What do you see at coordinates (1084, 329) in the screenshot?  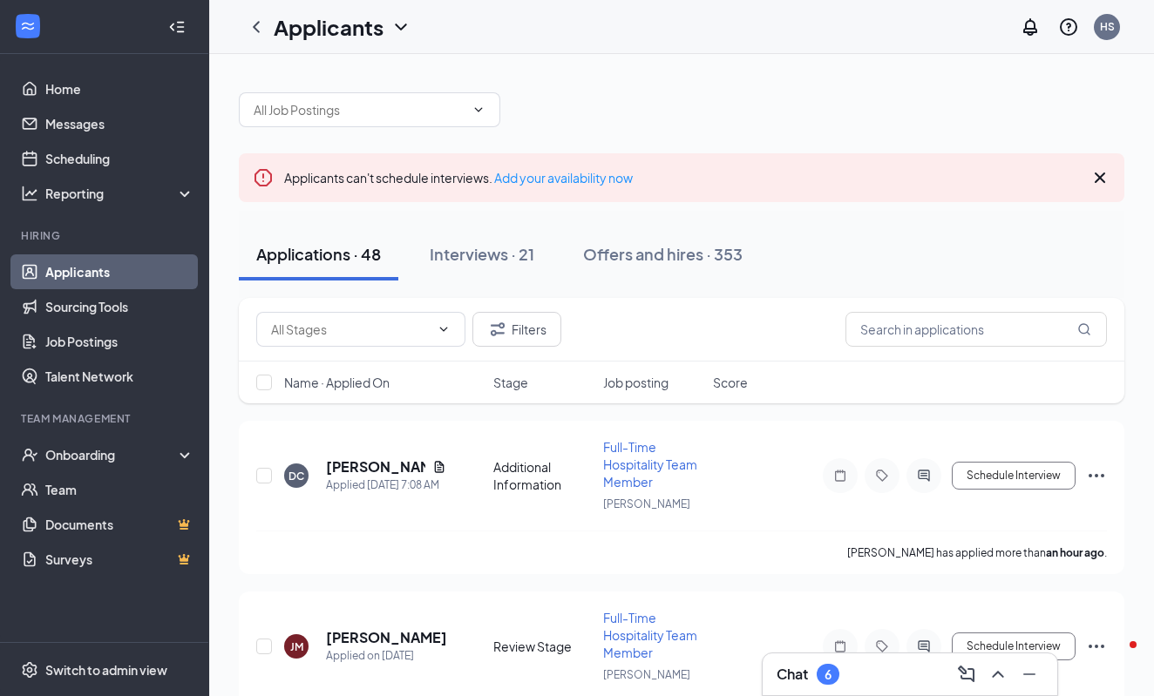 I see `svg: MagnifyingGlass` at bounding box center [1084, 329].